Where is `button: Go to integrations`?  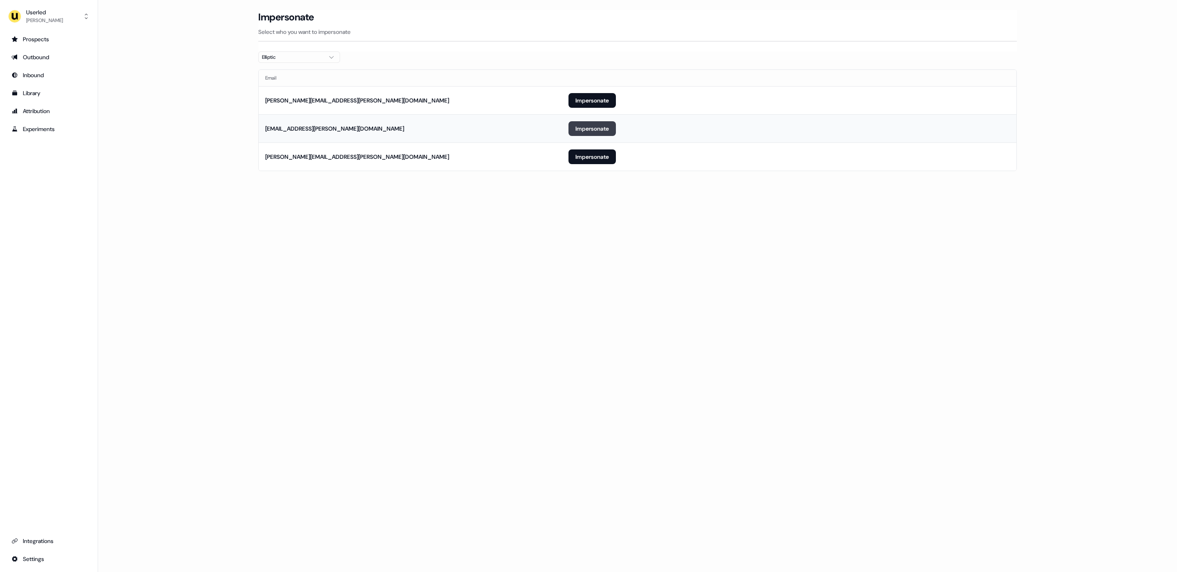
button: Go to integrations is located at coordinates (49, 559).